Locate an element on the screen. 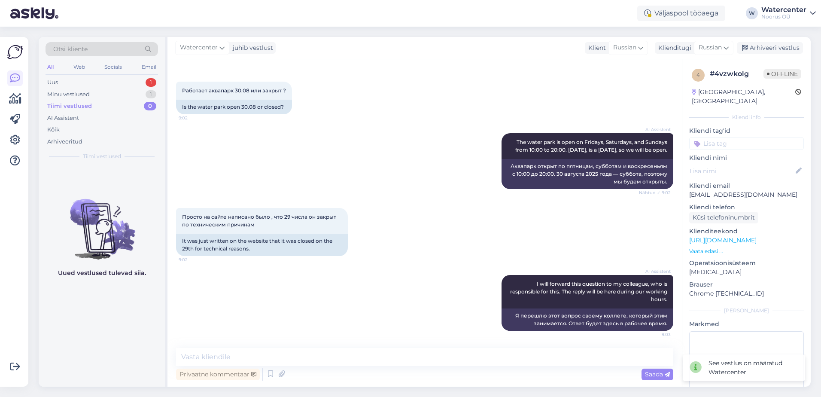  div: Privaatne kommentaar is located at coordinates (218, 374).